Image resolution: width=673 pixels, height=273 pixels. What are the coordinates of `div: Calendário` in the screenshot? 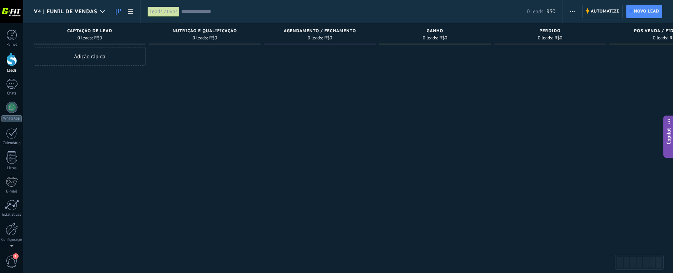 It's located at (12, 143).